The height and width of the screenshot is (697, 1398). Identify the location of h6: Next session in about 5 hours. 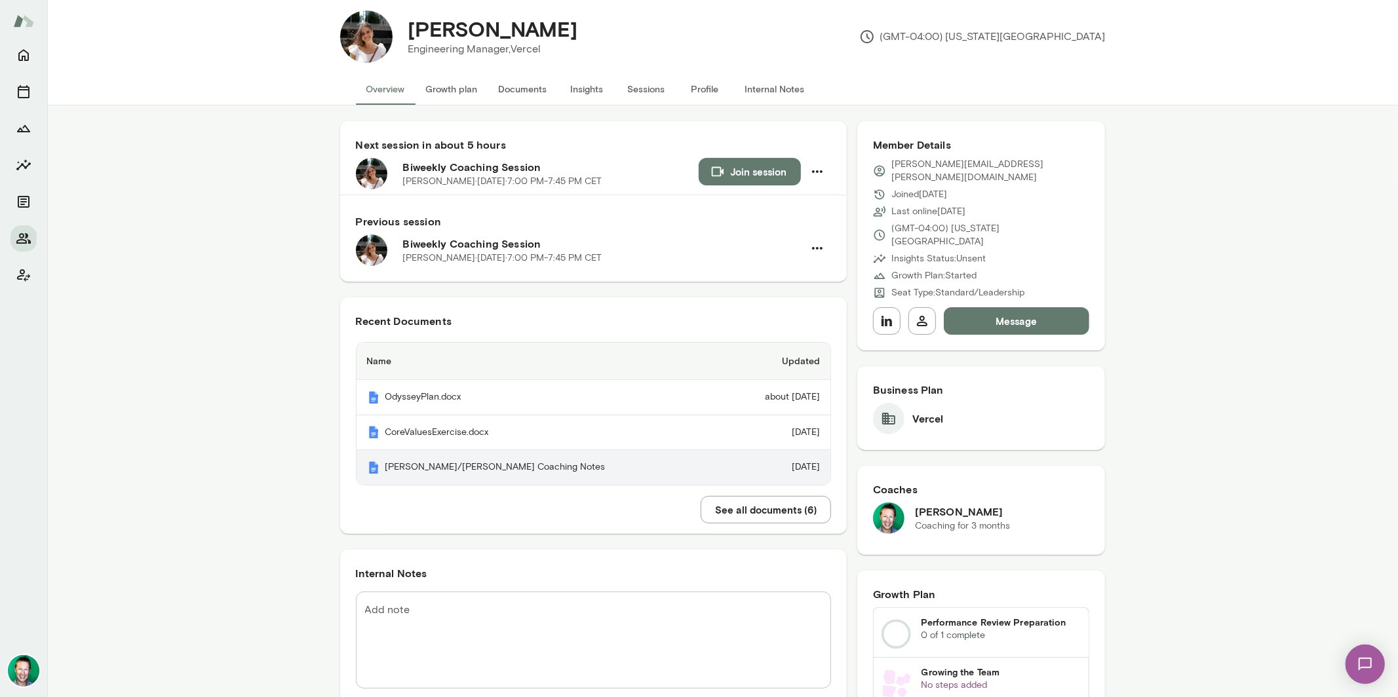
(593, 145).